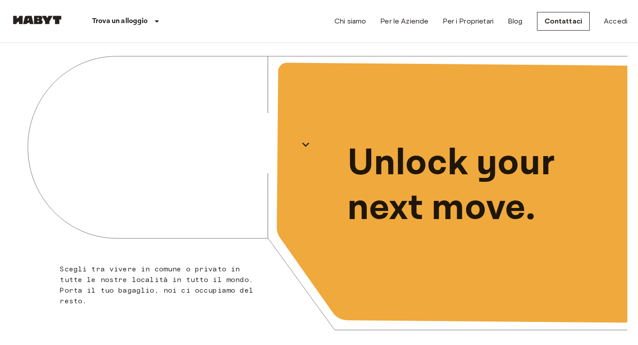 This screenshot has width=638, height=345. I want to click on a: Contattaci, so click(564, 21).